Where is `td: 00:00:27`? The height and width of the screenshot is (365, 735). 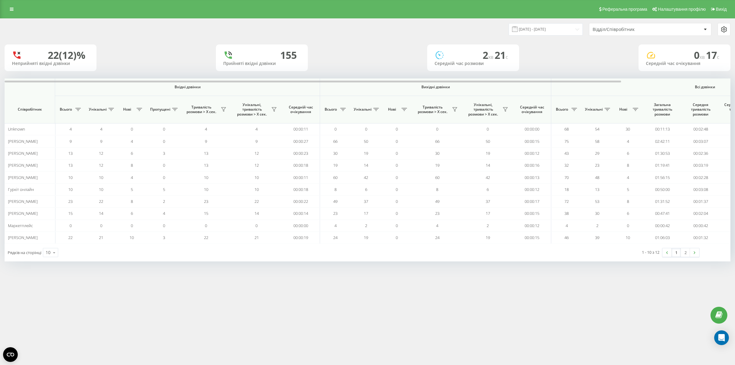 td: 00:00:27 is located at coordinates (301, 141).